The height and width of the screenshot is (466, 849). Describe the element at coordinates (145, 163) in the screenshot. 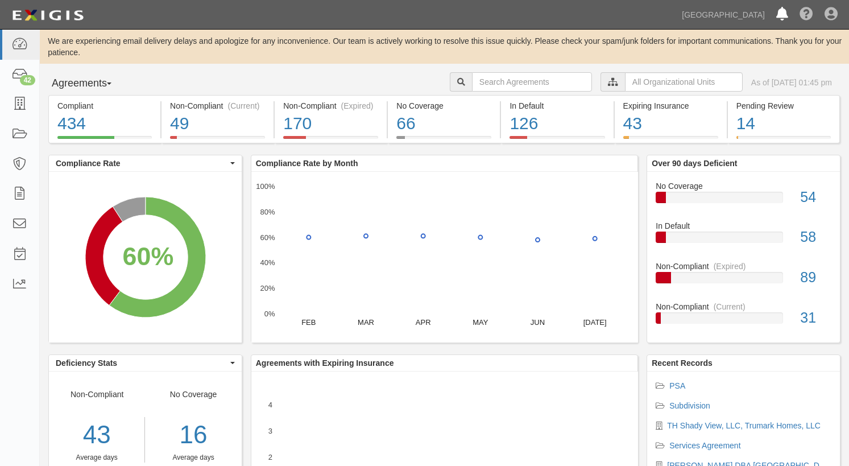

I see `button: Compliance Rate` at that location.